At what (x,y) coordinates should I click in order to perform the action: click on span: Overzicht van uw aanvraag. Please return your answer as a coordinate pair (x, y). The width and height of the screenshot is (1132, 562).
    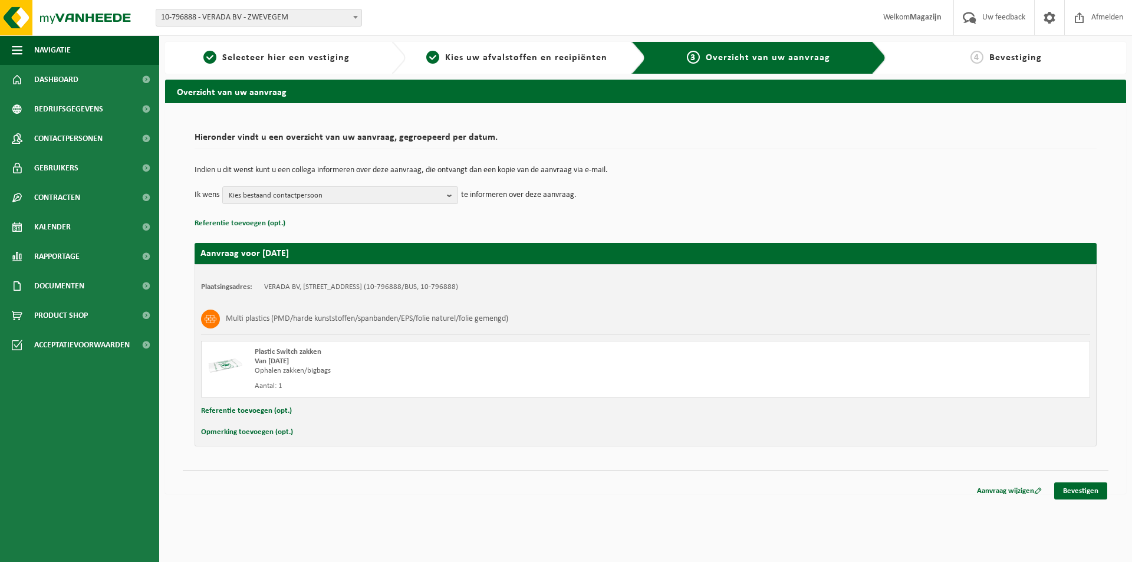
    Looking at the image, I should click on (768, 58).